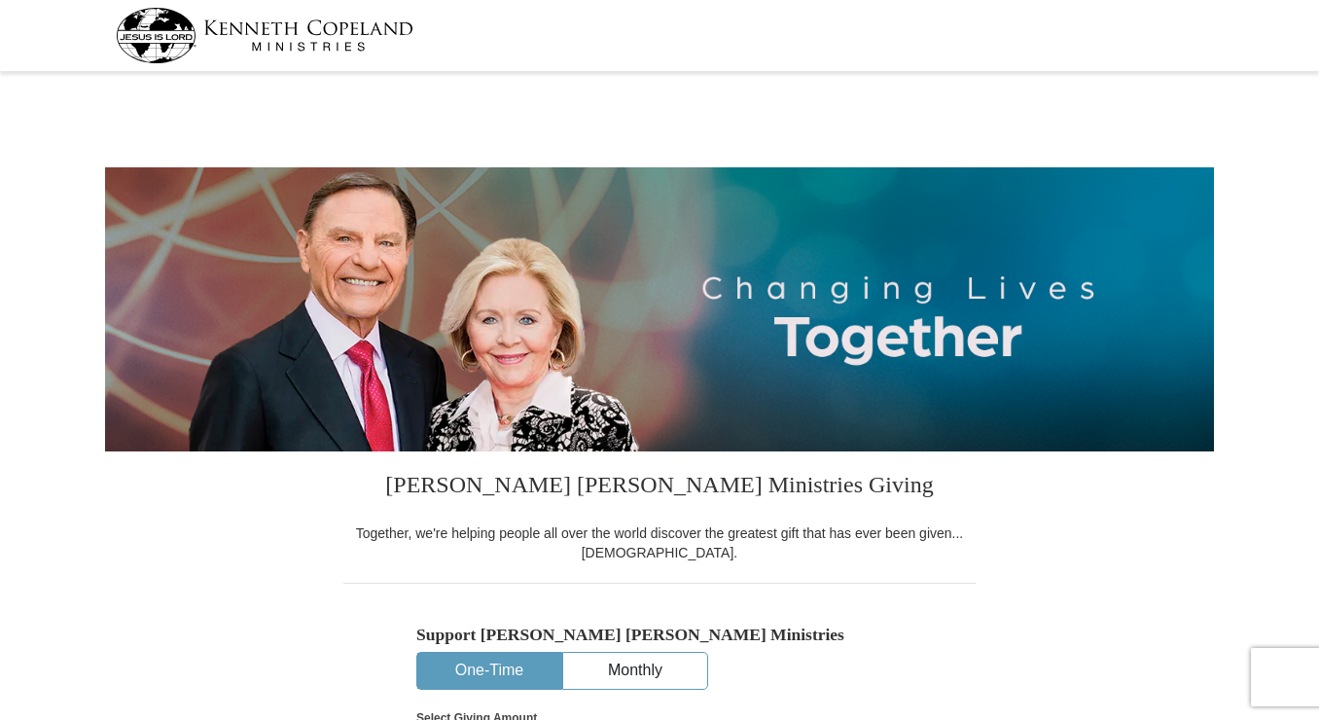  What do you see at coordinates (265, 35) in the screenshot?
I see `img: kcm-header-logo.svg` at bounding box center [265, 35].